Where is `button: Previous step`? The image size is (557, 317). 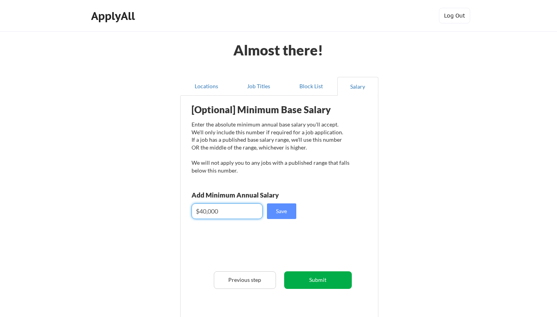 button: Previous step is located at coordinates (245, 280).